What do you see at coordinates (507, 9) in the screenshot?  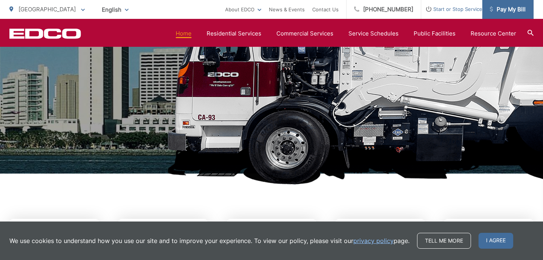 I see `span: Pay My Bill` at bounding box center [507, 9].